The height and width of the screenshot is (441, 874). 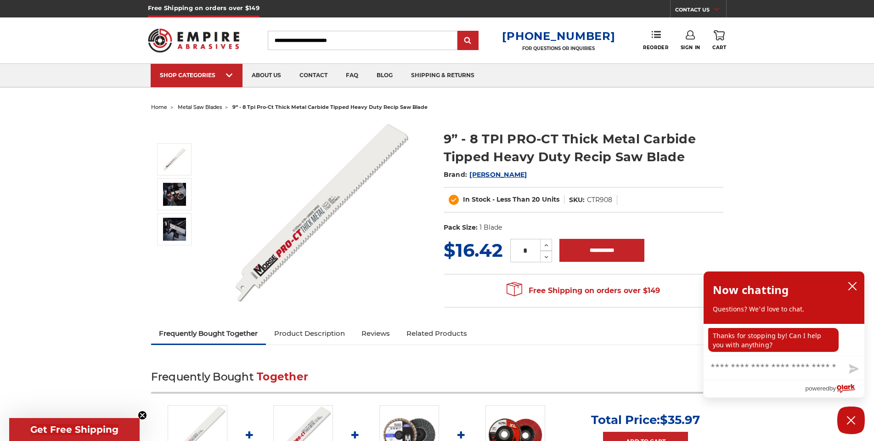 What do you see at coordinates (267, 75) in the screenshot?
I see `a: about us` at bounding box center [267, 75].